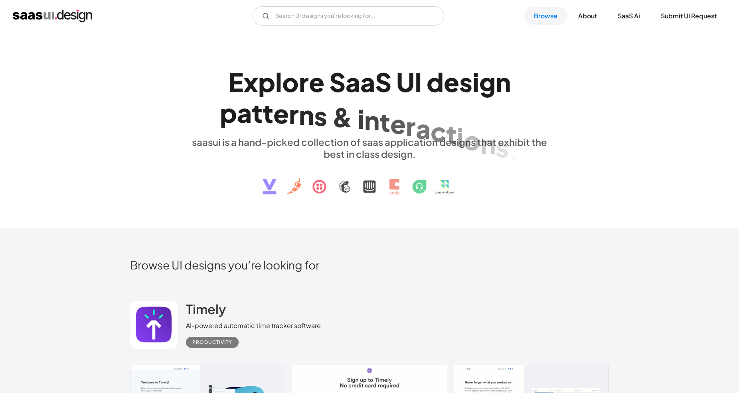  What do you see at coordinates (253, 326) in the screenshot?
I see `div: AI-powered automatic time tracker software` at bounding box center [253, 326].